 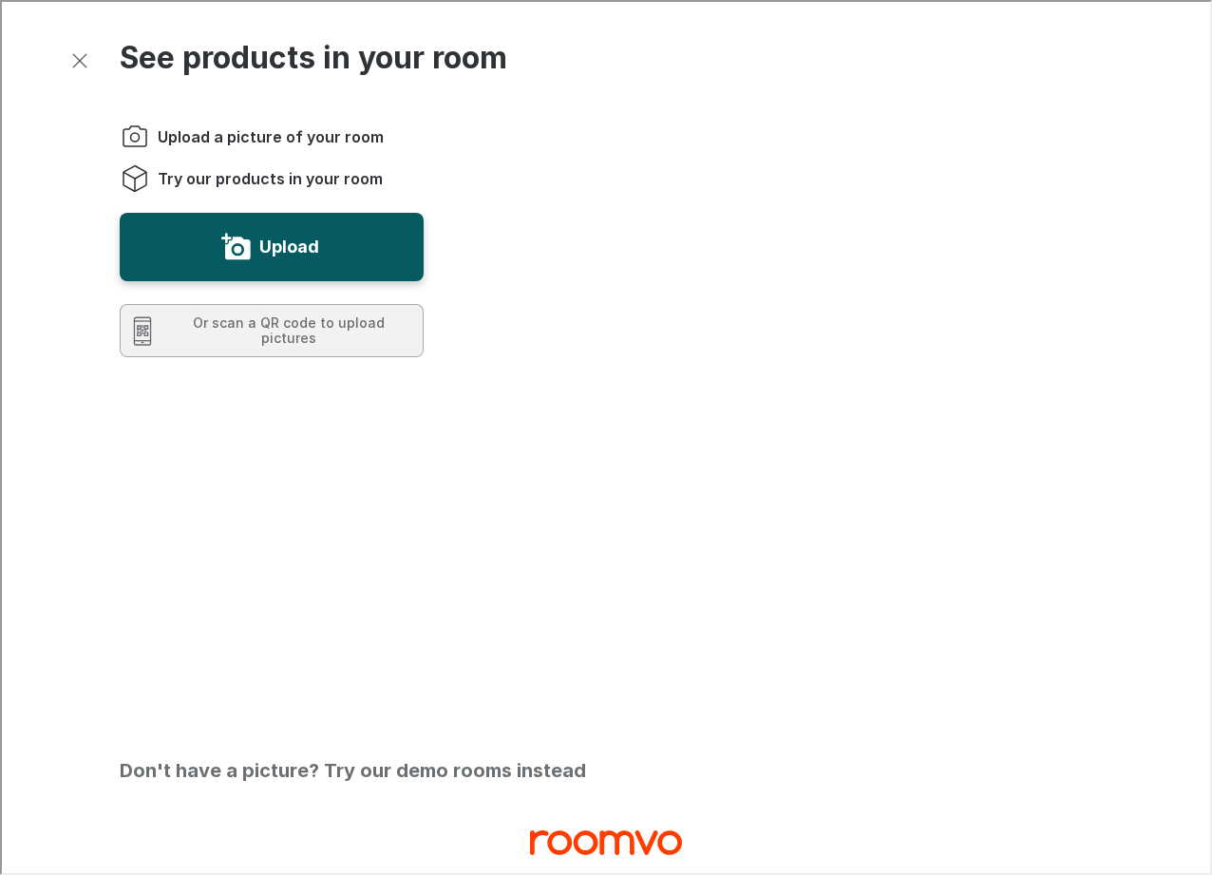 I want to click on h2: Don't have a picture? Try our demo rooms instead, so click(x=350, y=768).